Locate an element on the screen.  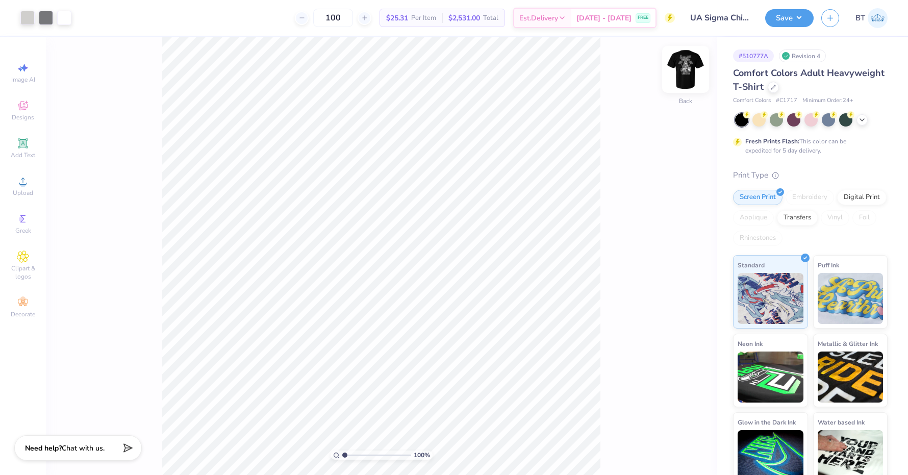
span: Comfort Colors is located at coordinates (752, 100).